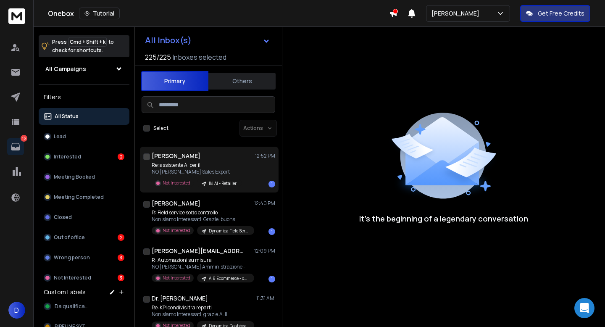  What do you see at coordinates (207, 40) in the screenshot?
I see `button: All Inbox(s)` at bounding box center [207, 40].